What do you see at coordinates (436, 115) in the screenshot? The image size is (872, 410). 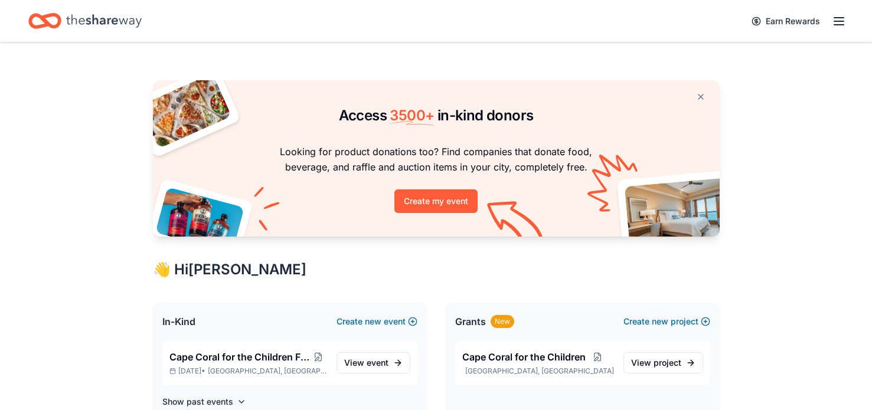 I see `span: Access in-kind donors` at bounding box center [436, 115].